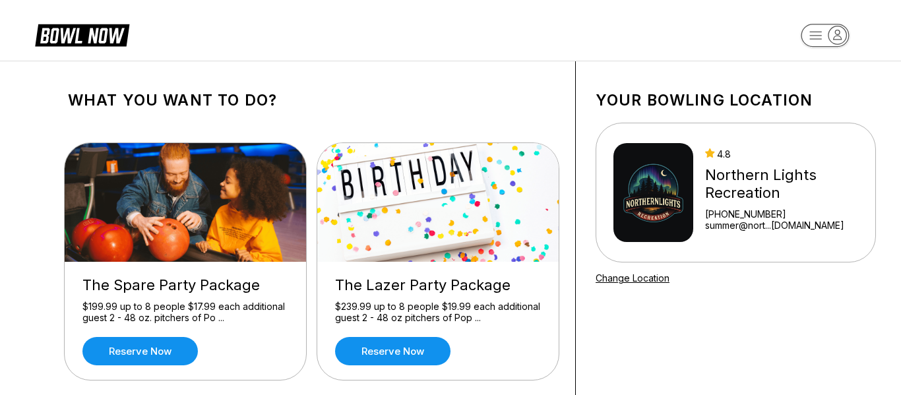  What do you see at coordinates (185, 285) in the screenshot?
I see `div: The Spare Party Package` at bounding box center [185, 285].